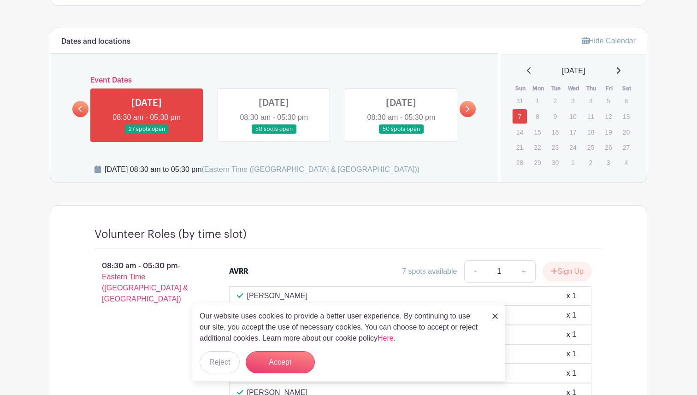  I want to click on img: close_button-5f87c8562297e5c2d7936805f587ecaba9071eb48480494691a3f1689db116b3.svg, so click(495, 316).